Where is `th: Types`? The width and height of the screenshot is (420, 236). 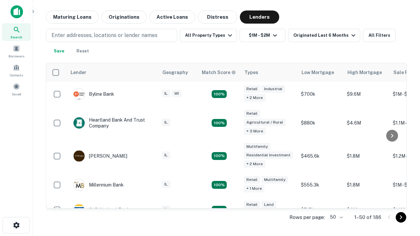 th: Types is located at coordinates (269, 73).